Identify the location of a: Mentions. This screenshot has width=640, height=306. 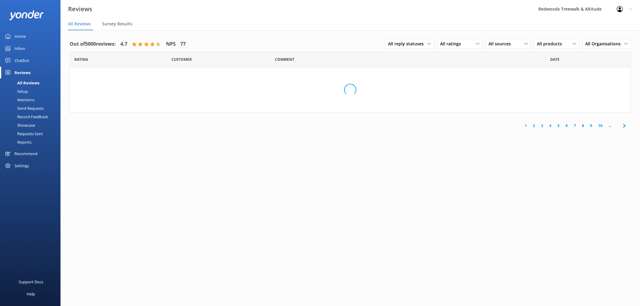
(32, 100).